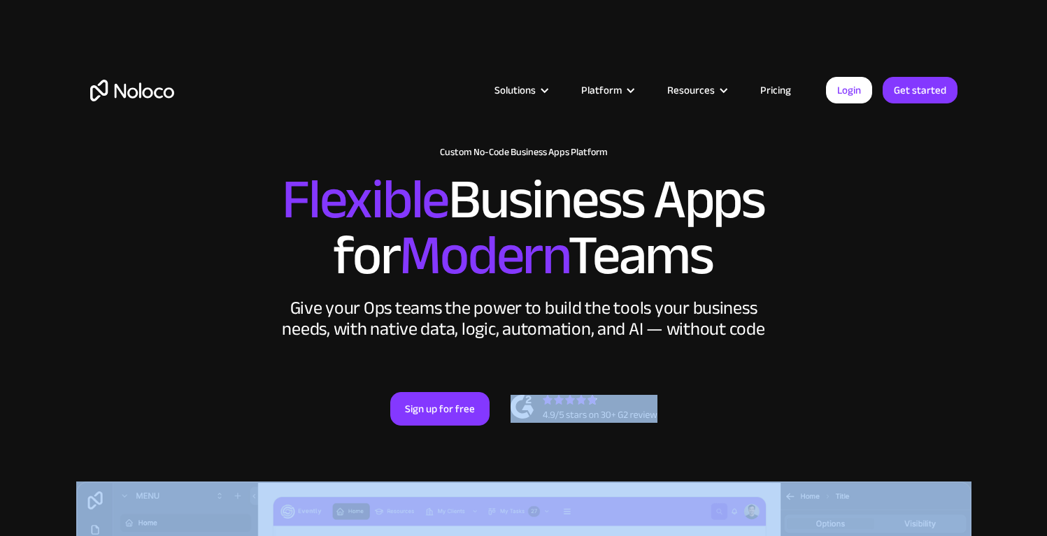 This screenshot has height=536, width=1047. Describe the element at coordinates (524, 228) in the screenshot. I see `h2: Business Apps for Teams` at that location.